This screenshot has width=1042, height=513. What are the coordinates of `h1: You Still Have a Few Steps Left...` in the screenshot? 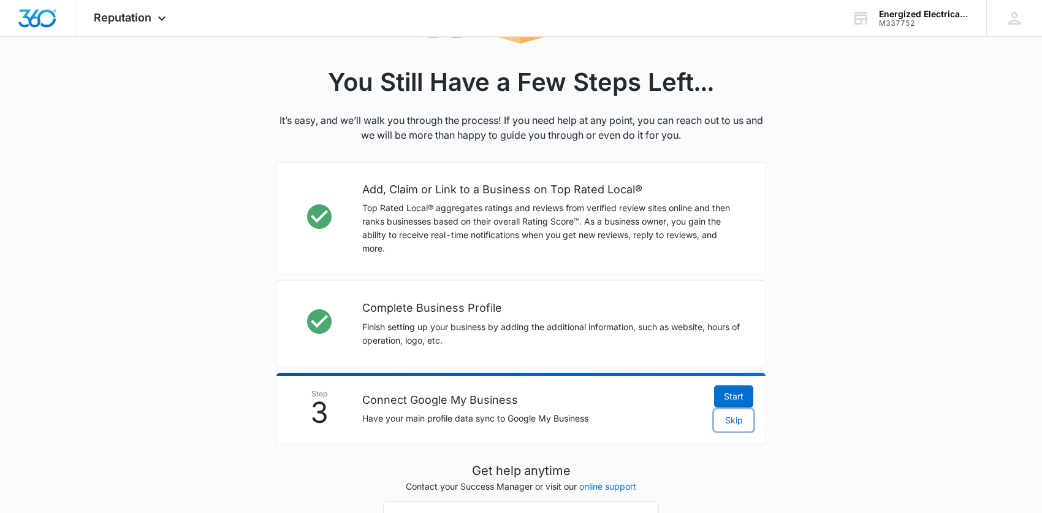 It's located at (521, 82).